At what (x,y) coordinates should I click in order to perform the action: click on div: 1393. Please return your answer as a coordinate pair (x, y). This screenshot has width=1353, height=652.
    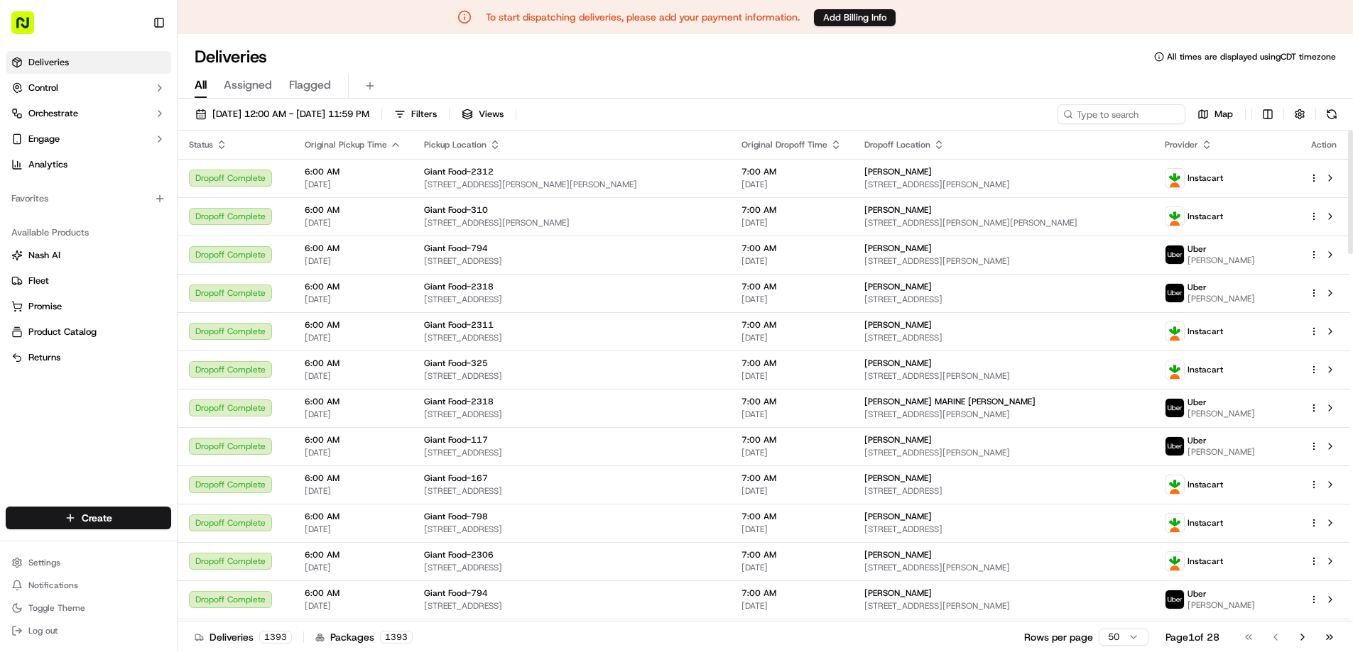
    Looking at the image, I should click on (275, 638).